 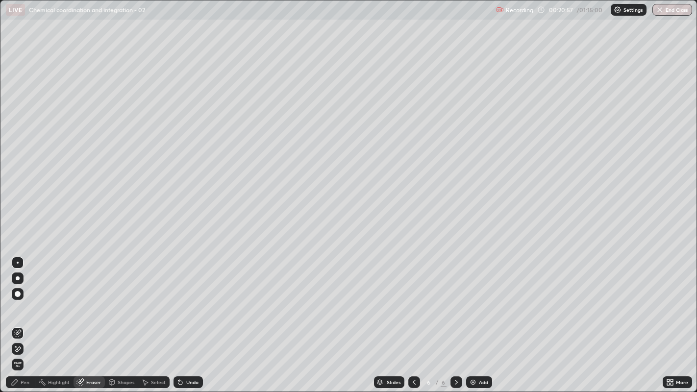 What do you see at coordinates (25, 382) in the screenshot?
I see `div: Pen` at bounding box center [25, 382].